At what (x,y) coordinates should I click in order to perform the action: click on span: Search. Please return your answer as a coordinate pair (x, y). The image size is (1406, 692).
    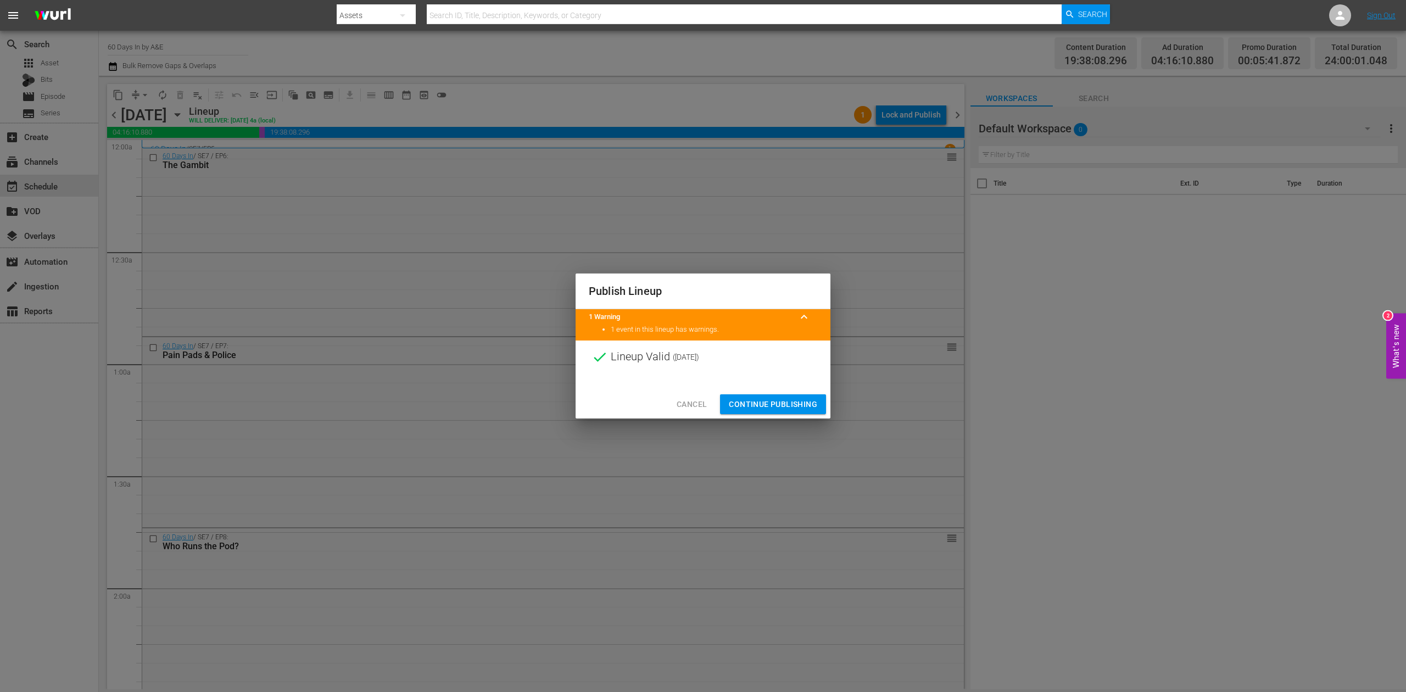
    Looking at the image, I should click on (1092, 14).